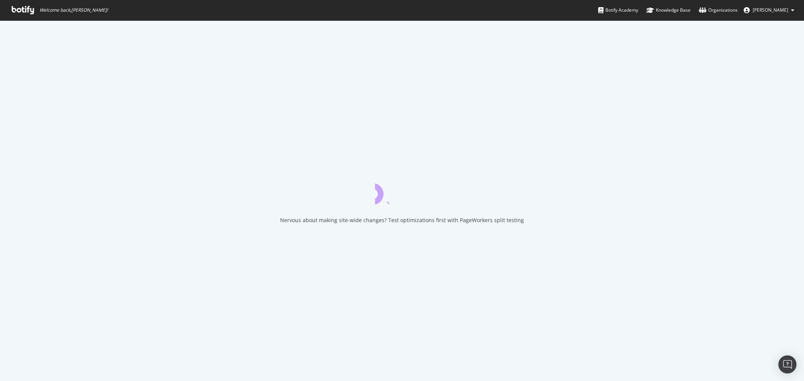  What do you see at coordinates (668, 10) in the screenshot?
I see `div: Knowledge Base` at bounding box center [668, 10].